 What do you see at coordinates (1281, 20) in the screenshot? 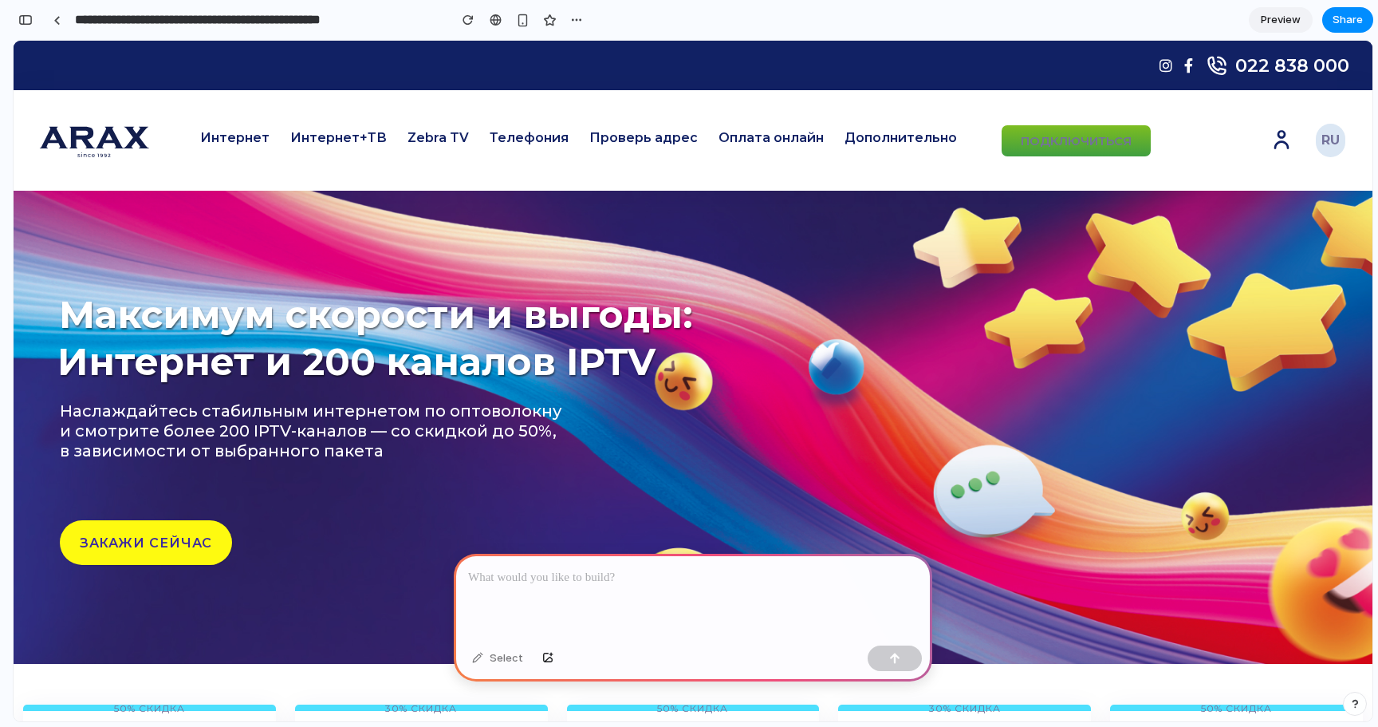
I see `span: Preview` at bounding box center [1281, 20].